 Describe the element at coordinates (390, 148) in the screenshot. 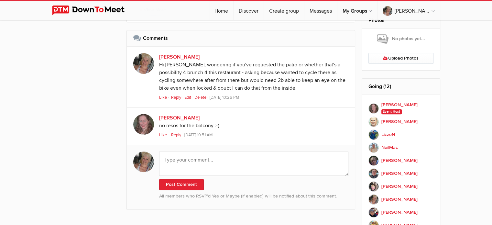

I see `b: NeilMac` at that location.